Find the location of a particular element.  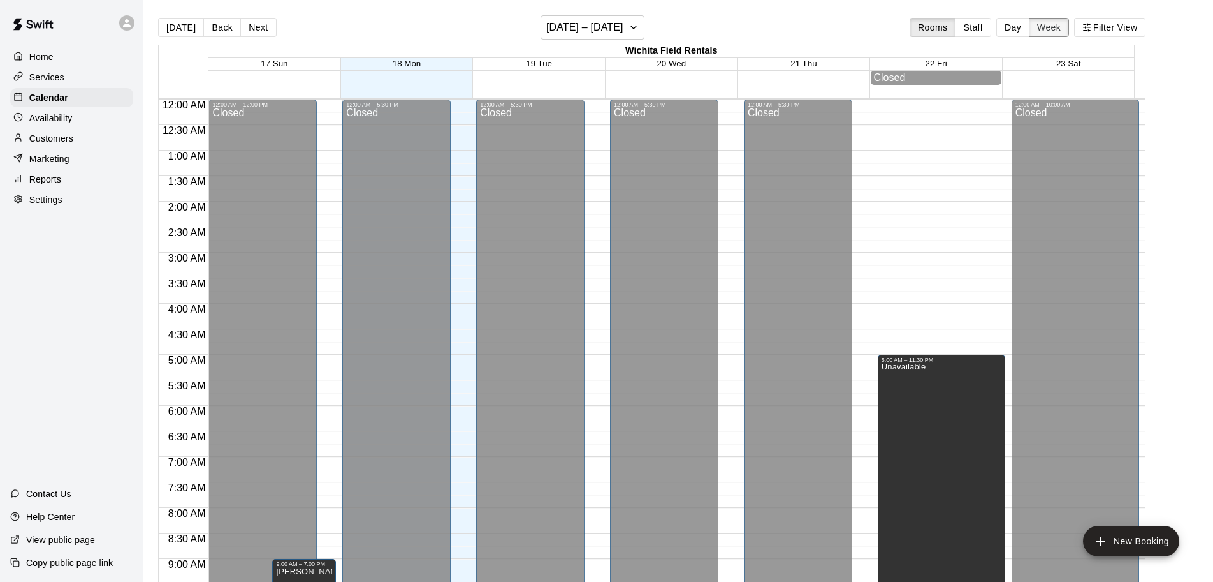

button: Filter View is located at coordinates (1110, 27).